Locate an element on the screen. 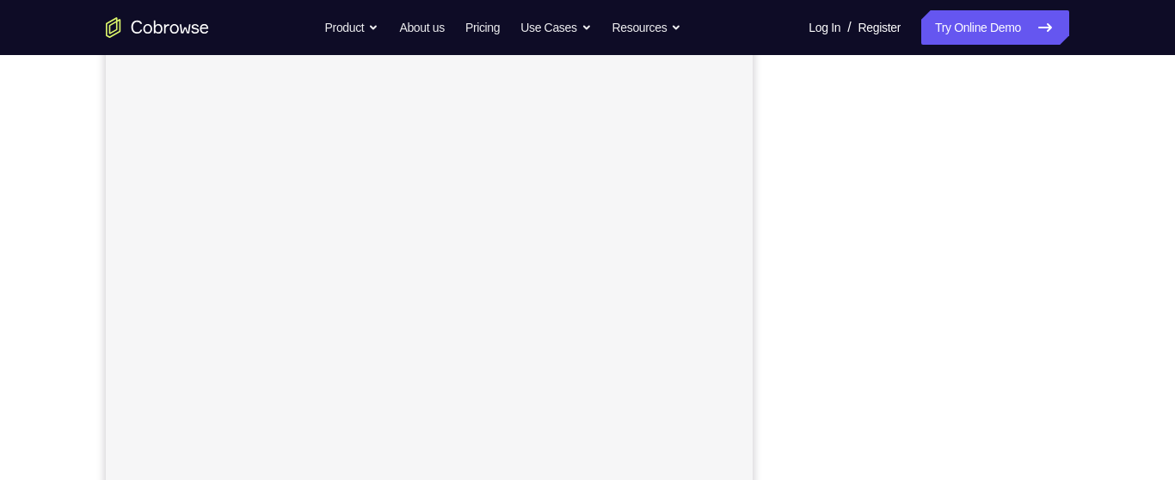 The image size is (1175, 480). a: About us is located at coordinates (421, 28).